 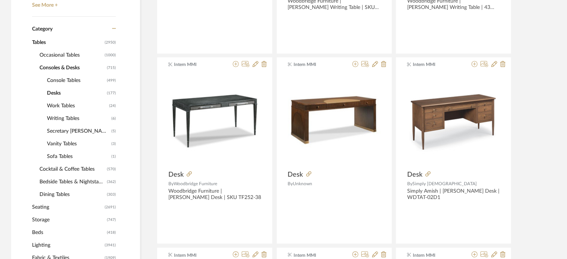 What do you see at coordinates (67, 245) in the screenshot?
I see `span: Lighting` at bounding box center [67, 245].